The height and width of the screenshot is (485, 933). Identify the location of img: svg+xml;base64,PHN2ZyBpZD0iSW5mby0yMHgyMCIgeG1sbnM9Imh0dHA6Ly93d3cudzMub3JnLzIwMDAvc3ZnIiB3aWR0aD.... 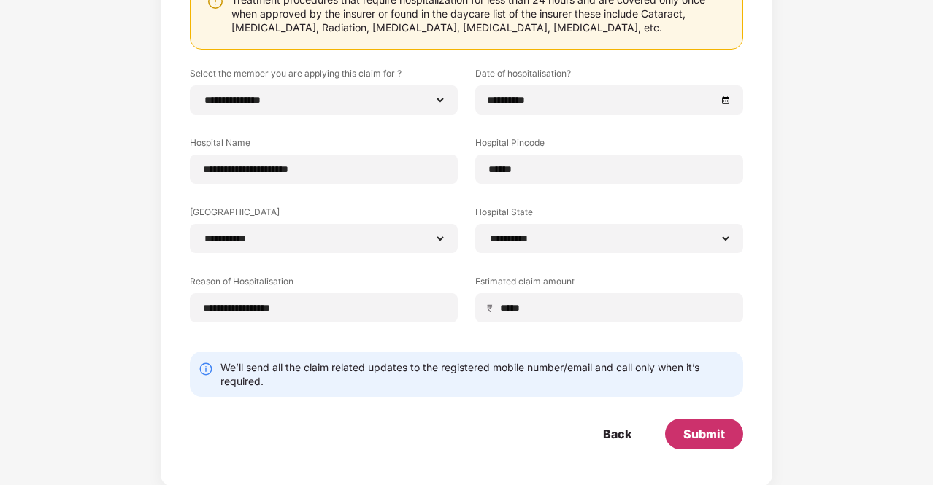
(206, 369).